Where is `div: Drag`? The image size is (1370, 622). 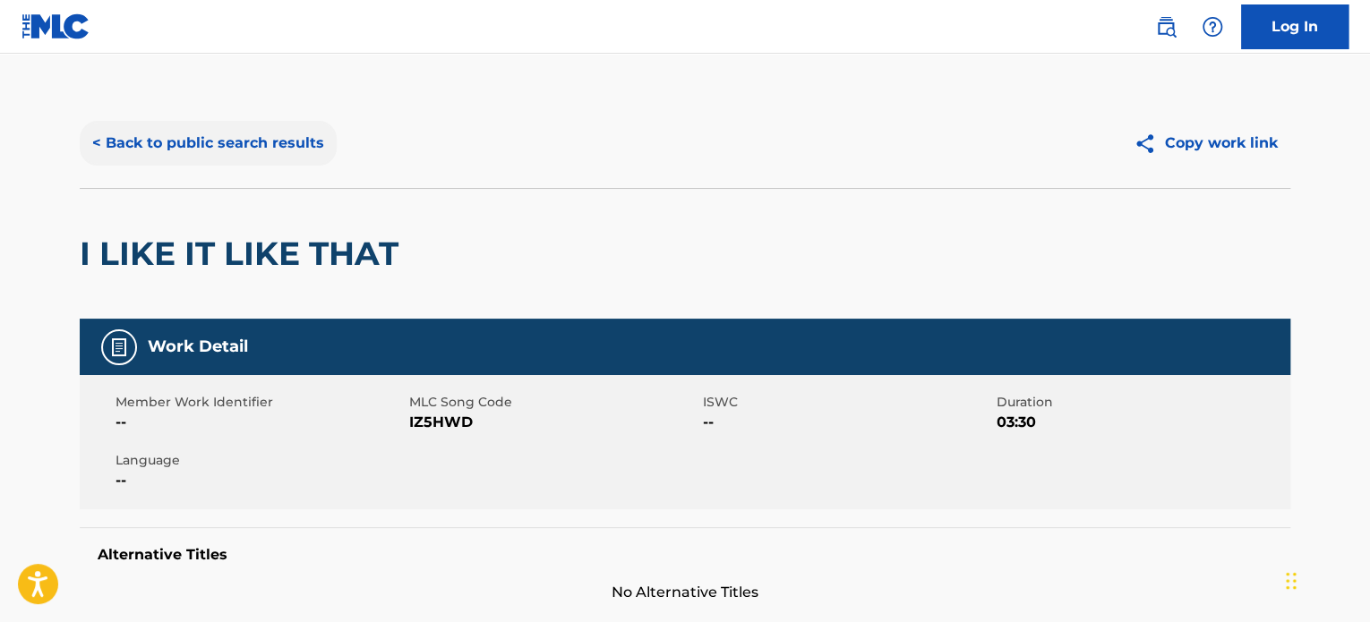
div: Drag is located at coordinates (1291, 581).